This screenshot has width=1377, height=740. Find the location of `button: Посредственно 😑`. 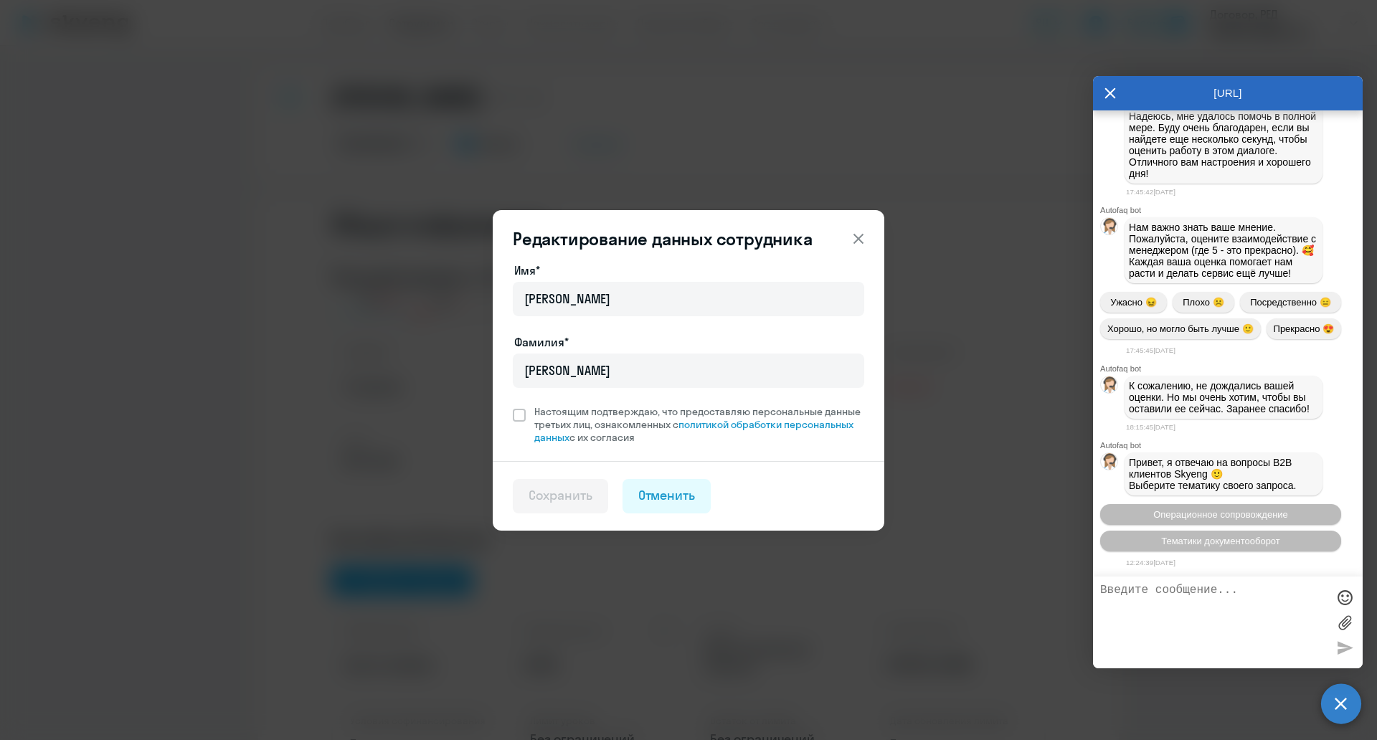

button: Посредственно 😑 is located at coordinates (1291, 302).